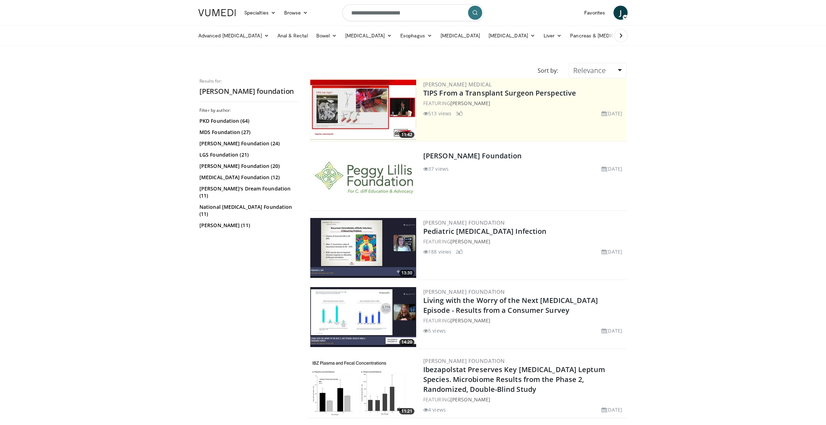  Describe the element at coordinates (553, 36) in the screenshot. I see `a: Liver` at that location.